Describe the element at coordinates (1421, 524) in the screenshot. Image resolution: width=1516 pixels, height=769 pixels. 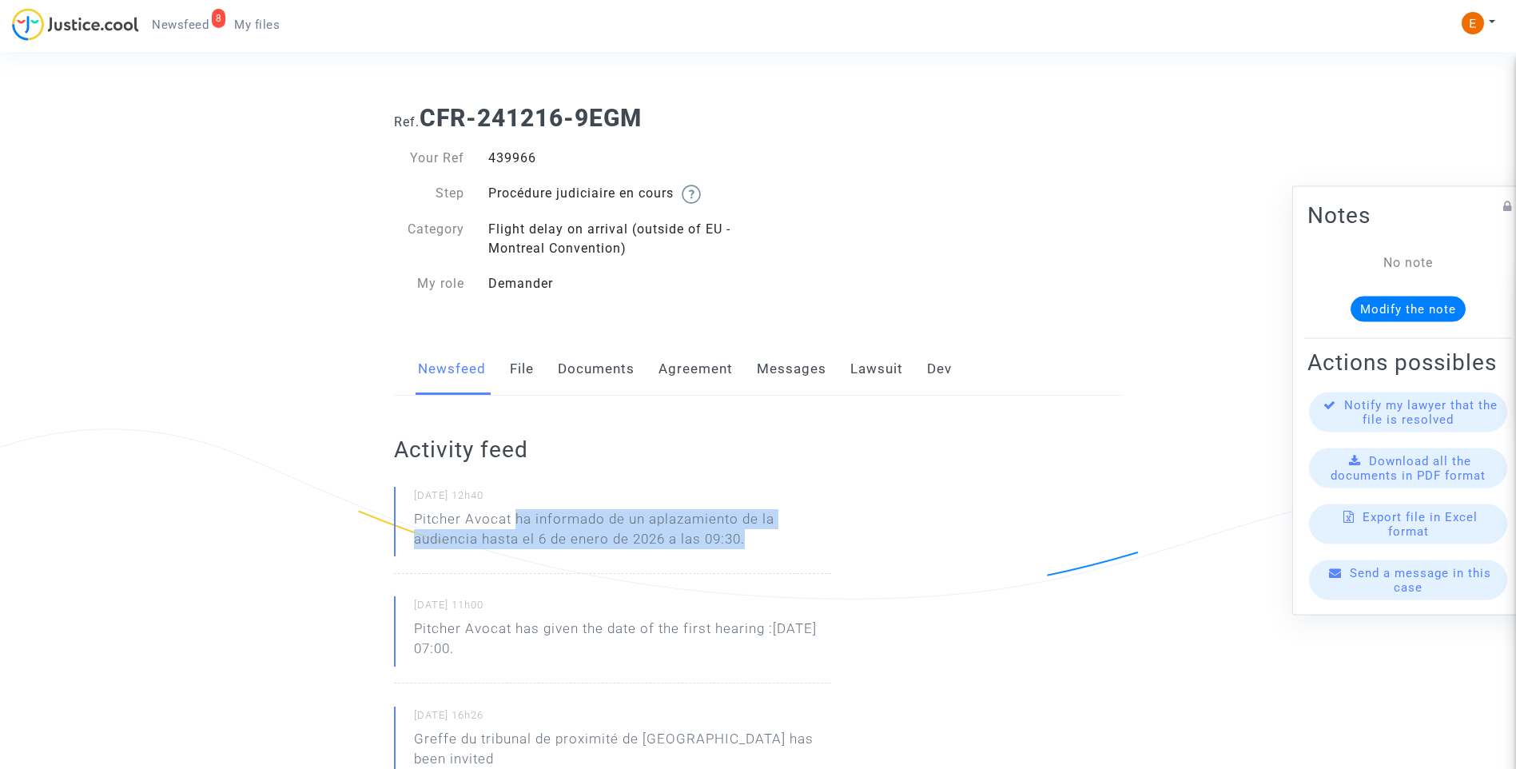
I see `span: Export file in Excel format` at that location.